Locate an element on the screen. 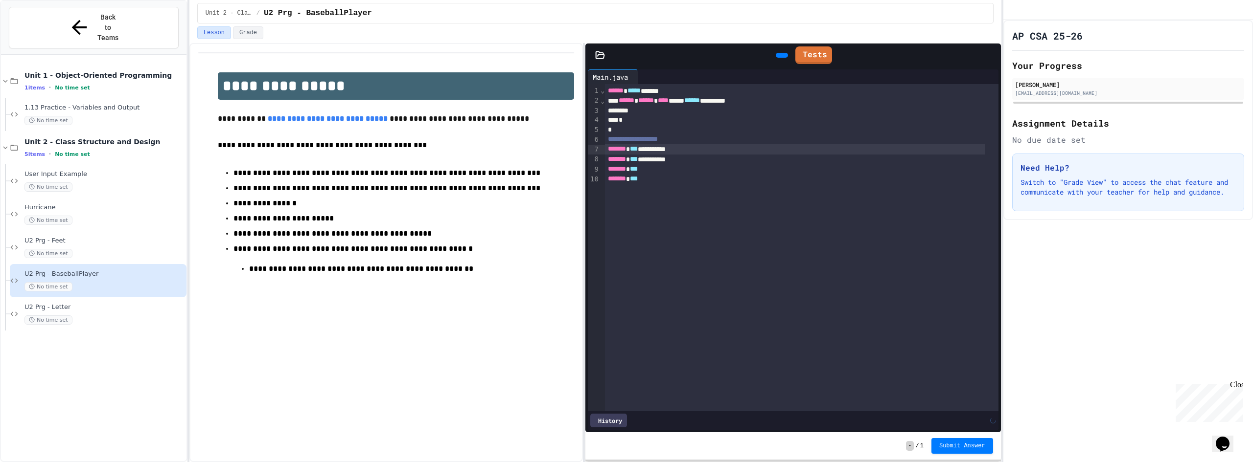  div: 9 is located at coordinates (594, 170).